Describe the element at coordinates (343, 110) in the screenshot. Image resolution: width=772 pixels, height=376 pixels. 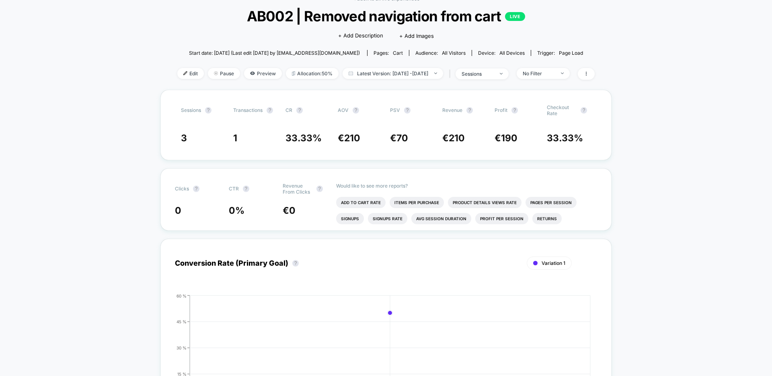
I see `span: AOV` at that location.